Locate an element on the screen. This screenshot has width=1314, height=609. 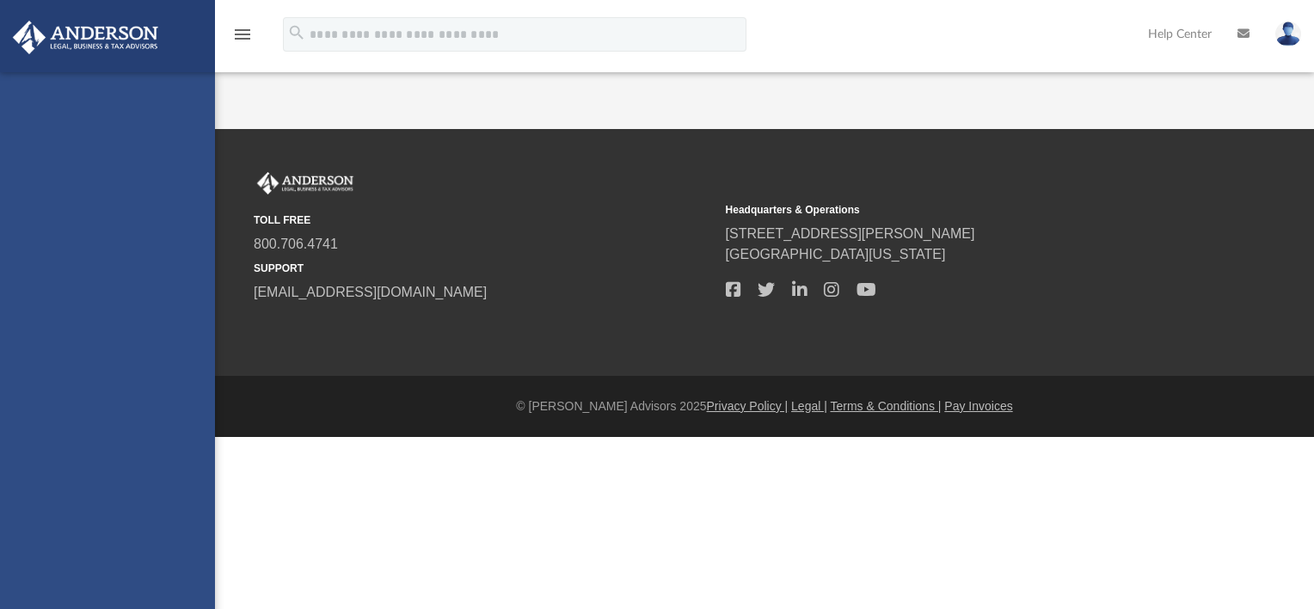
i: menu is located at coordinates (243, 34).